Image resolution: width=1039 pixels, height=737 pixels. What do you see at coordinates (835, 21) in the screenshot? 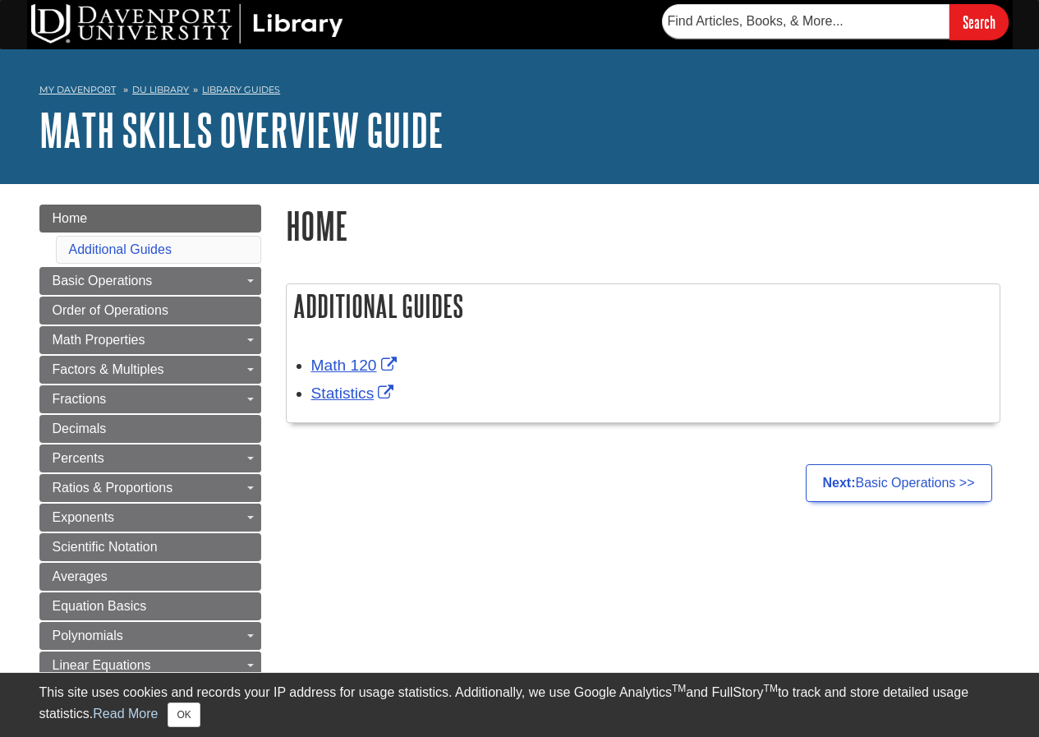
I see `form: Searches DU Library's articles, books, and more` at bounding box center [835, 21].